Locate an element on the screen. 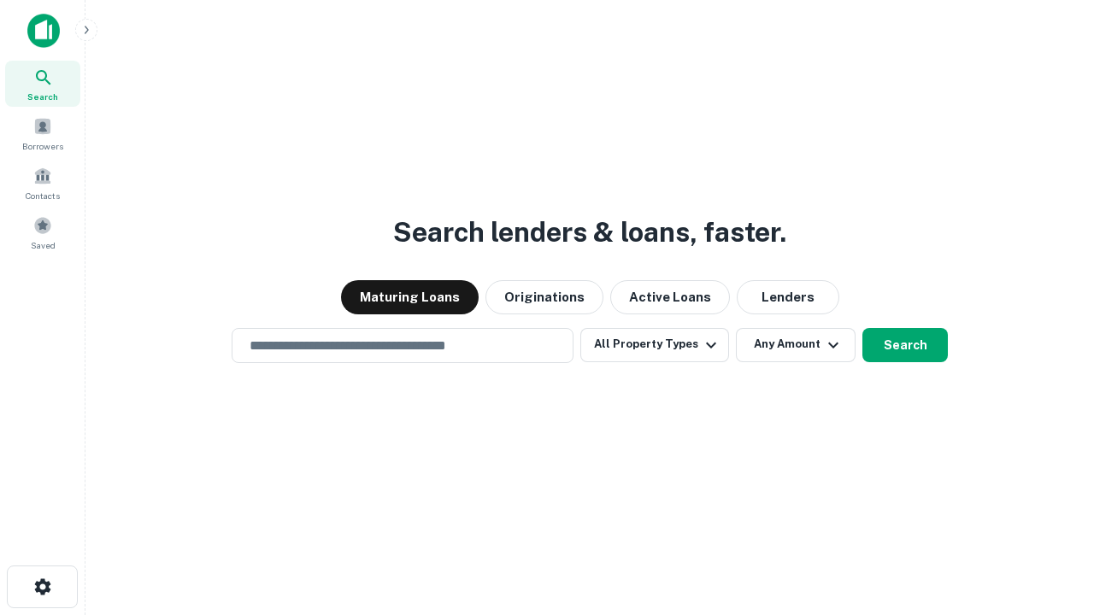 This screenshot has width=1094, height=615. div: Contacts is located at coordinates (43, 183).